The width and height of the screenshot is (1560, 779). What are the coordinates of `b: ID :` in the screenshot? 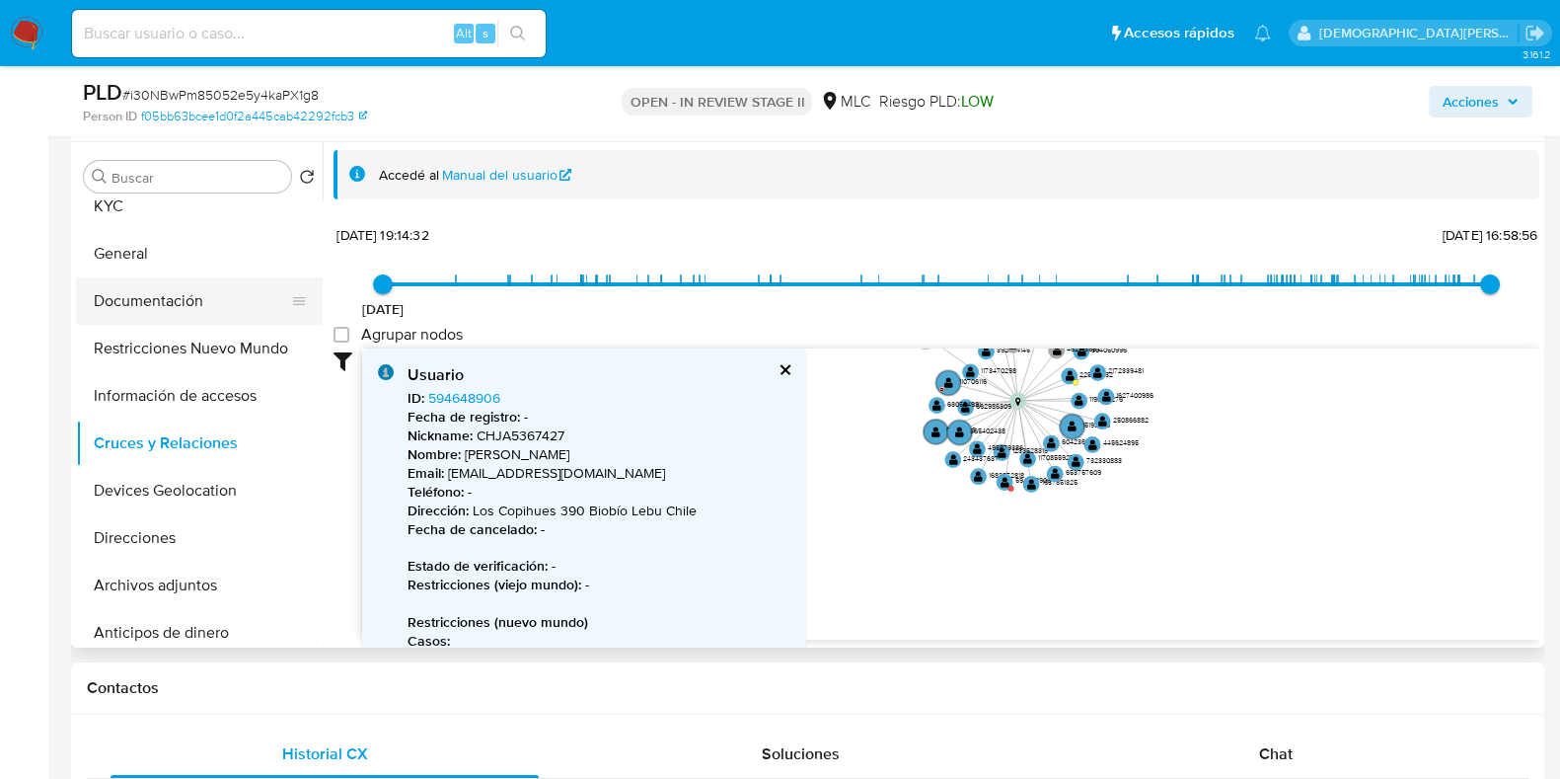 It's located at (415, 398).